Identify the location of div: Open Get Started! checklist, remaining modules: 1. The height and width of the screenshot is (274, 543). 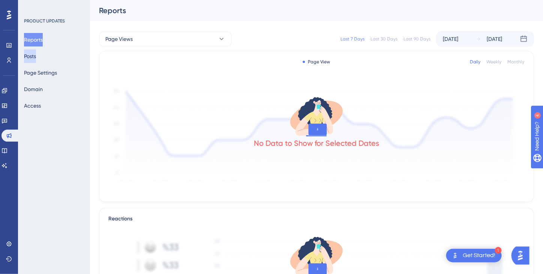
(474, 256).